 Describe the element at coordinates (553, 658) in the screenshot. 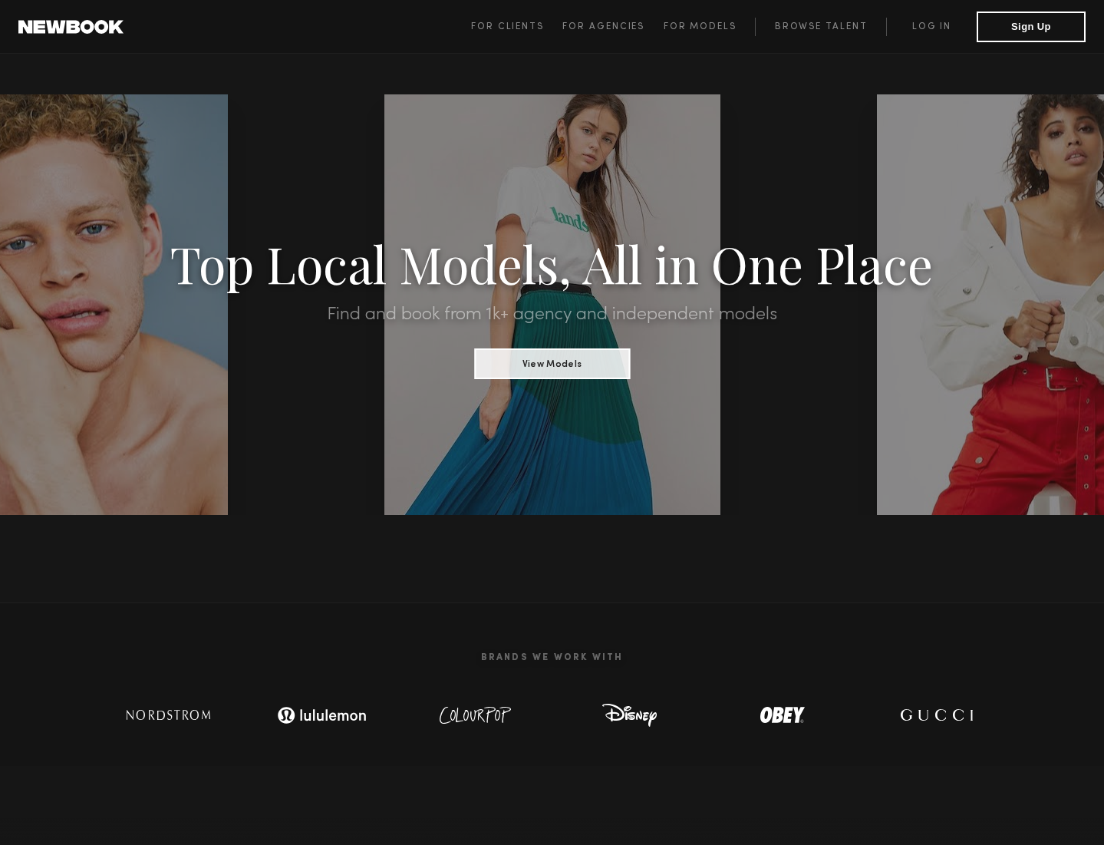

I see `h2: Brands We Work With` at that location.